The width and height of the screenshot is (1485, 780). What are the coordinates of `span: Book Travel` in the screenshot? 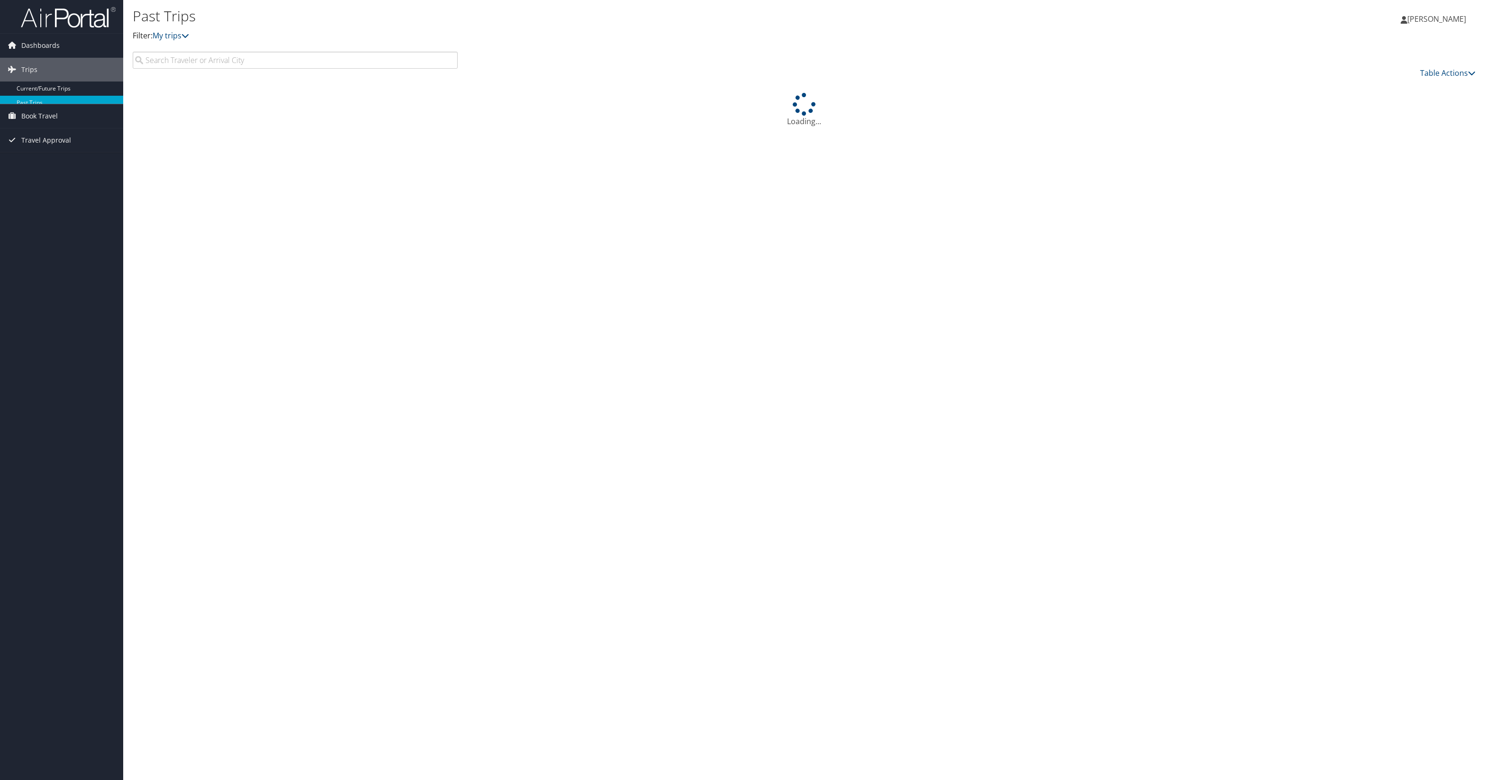 It's located at (39, 116).